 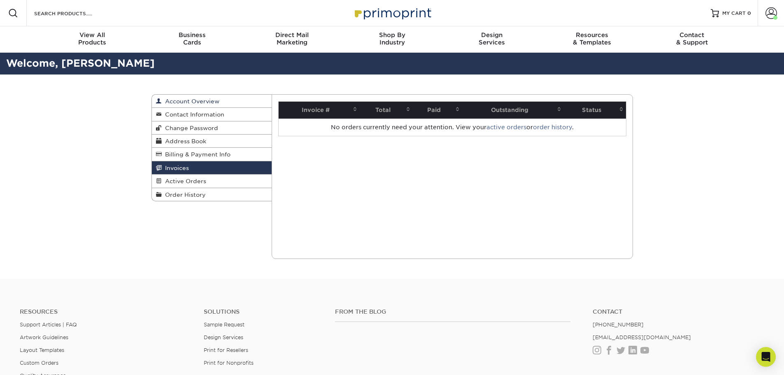 I want to click on div: & Support, so click(x=692, y=39).